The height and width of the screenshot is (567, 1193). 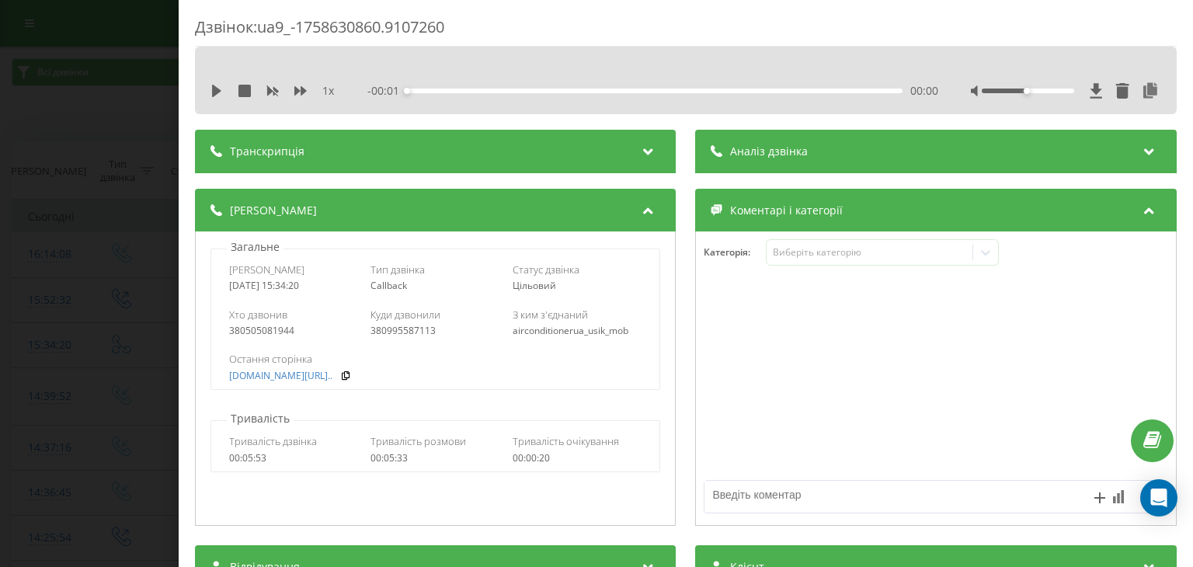 What do you see at coordinates (267, 151) in the screenshot?
I see `span: Транскрипція` at bounding box center [267, 151].